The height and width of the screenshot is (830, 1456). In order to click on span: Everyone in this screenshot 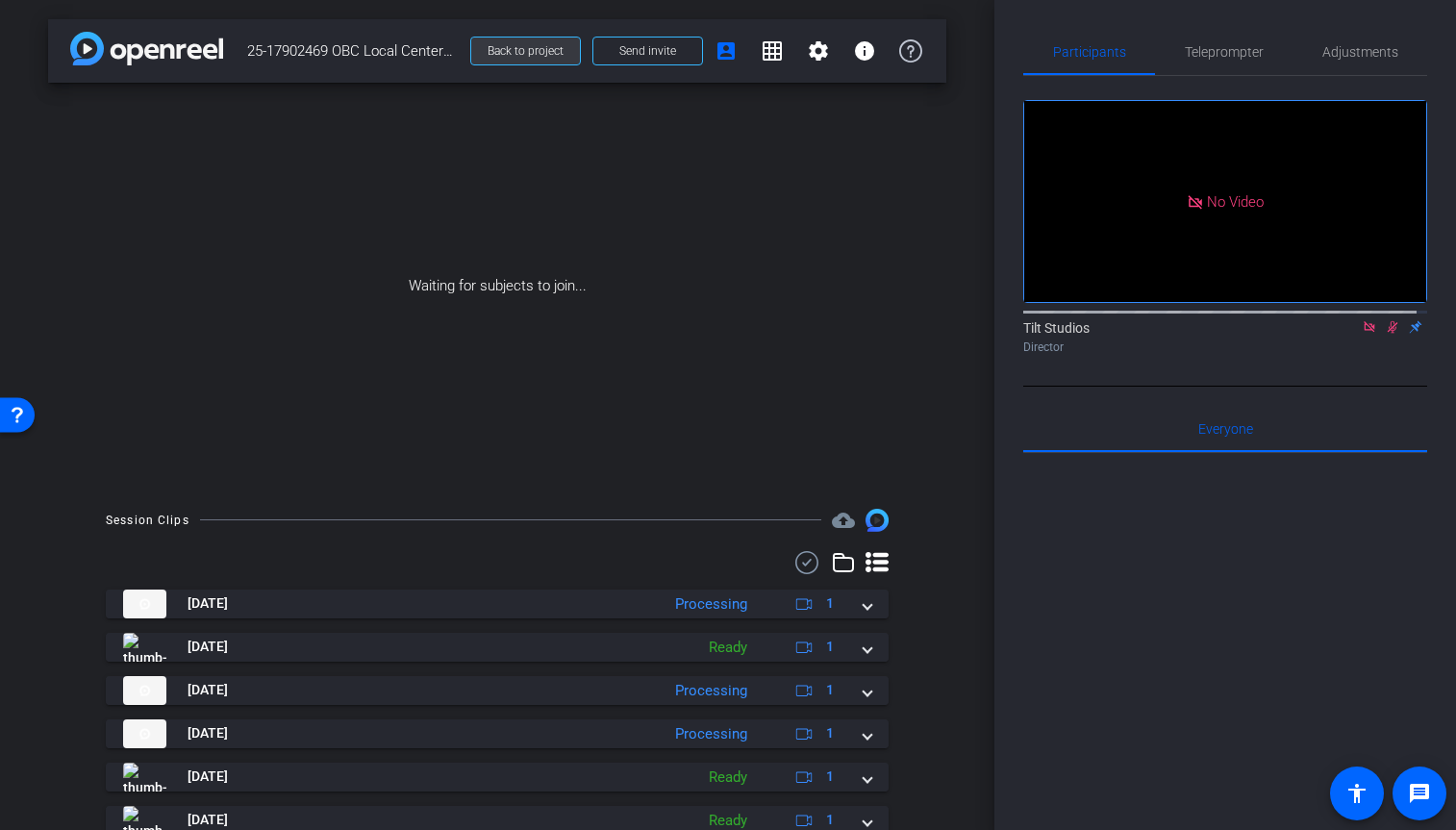, I will do `click(1225, 429)`.